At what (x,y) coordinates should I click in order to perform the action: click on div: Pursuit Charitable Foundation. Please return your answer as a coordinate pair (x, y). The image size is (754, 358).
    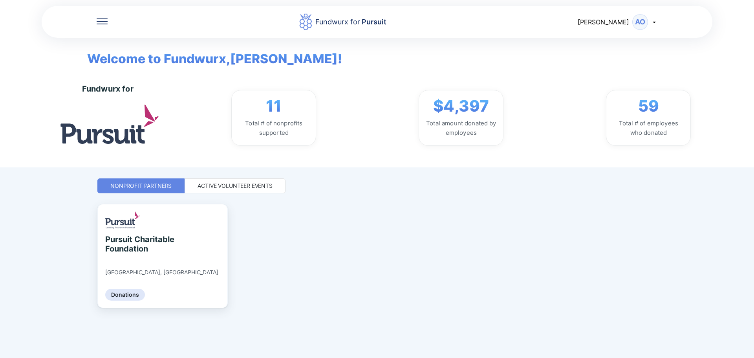
    Looking at the image, I should click on (141, 244).